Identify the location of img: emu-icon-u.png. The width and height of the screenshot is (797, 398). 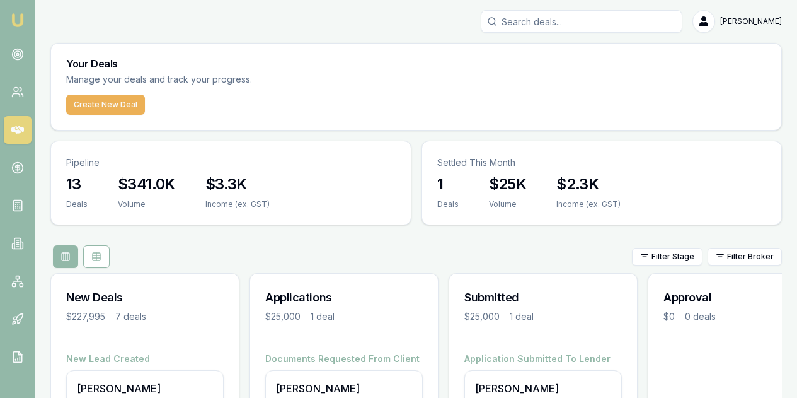
(18, 20).